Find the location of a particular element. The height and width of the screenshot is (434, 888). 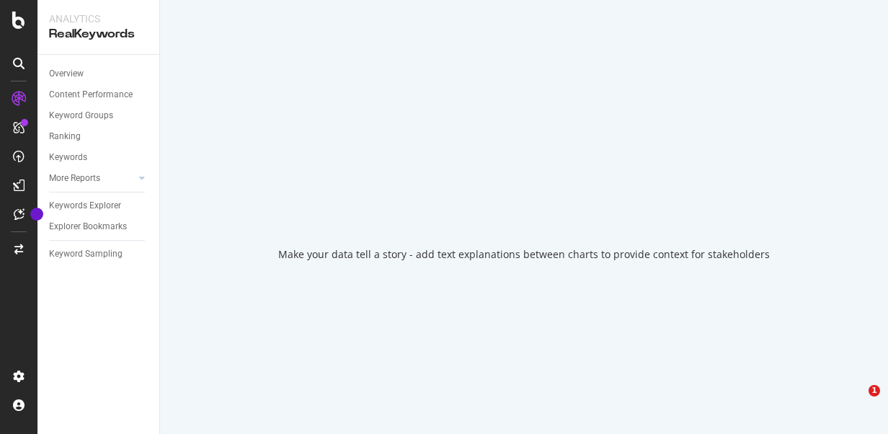

a: Keyword Sampling is located at coordinates (99, 254).